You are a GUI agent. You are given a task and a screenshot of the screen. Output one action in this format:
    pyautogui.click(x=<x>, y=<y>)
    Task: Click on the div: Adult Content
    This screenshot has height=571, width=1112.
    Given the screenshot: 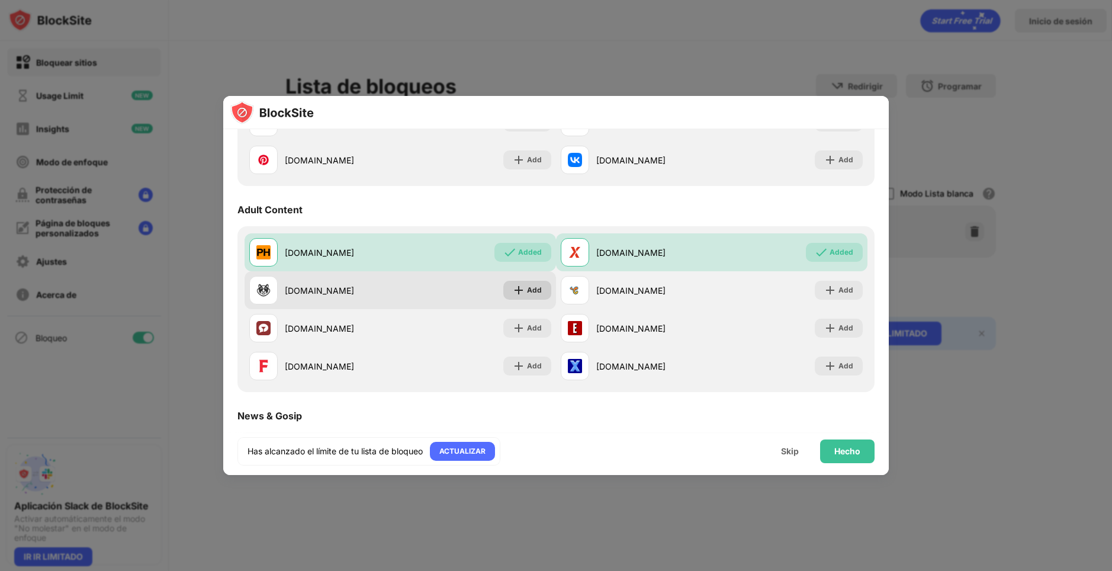 What is the action you would take?
    pyautogui.click(x=270, y=210)
    